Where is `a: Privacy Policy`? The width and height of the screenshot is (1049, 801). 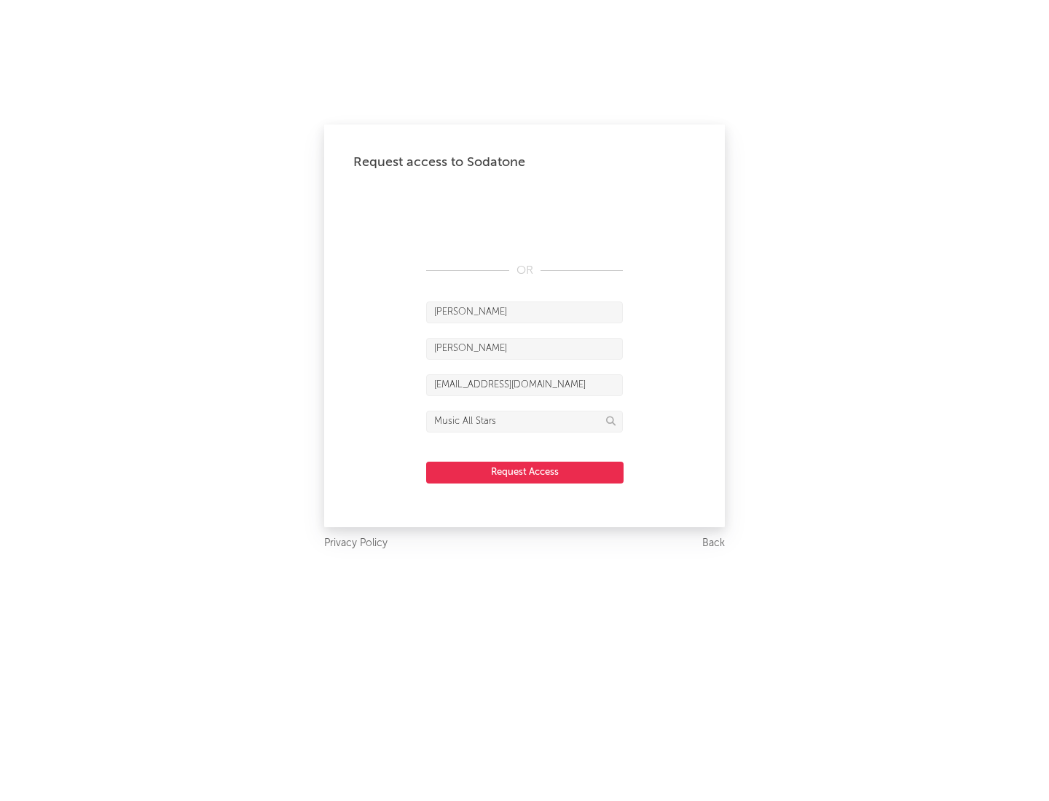 a: Privacy Policy is located at coordinates (355, 543).